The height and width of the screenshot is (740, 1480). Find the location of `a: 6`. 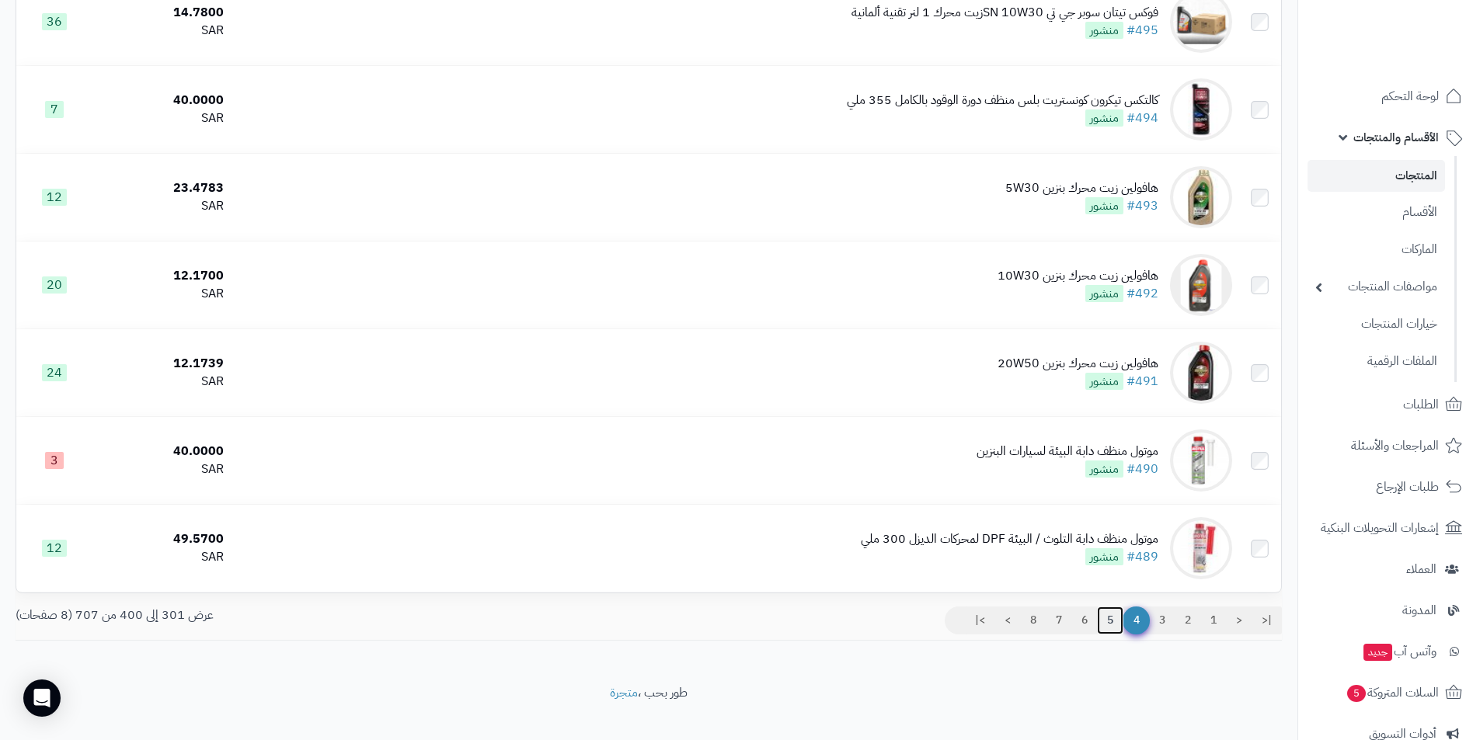

a: 6 is located at coordinates (1085, 621).